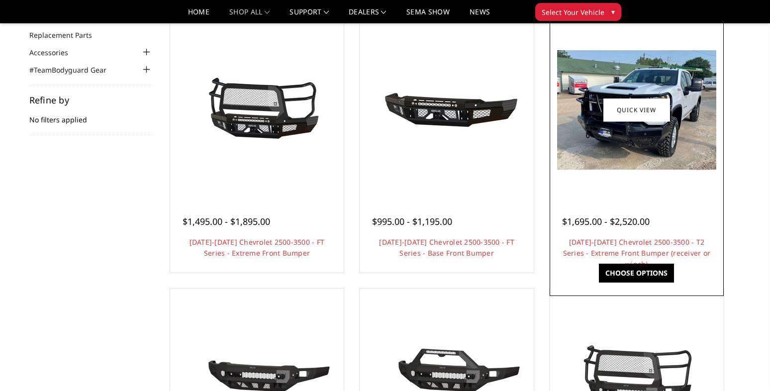 The height and width of the screenshot is (391, 770). What do you see at coordinates (745, 367) in the screenshot?
I see `div: Chat Widget` at bounding box center [745, 367].